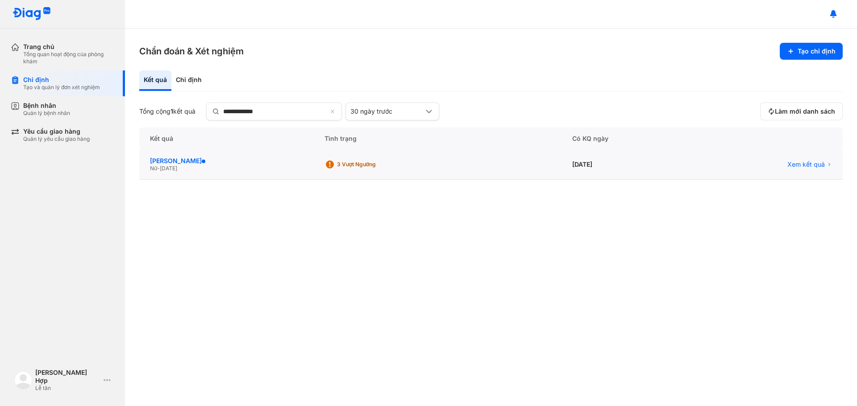 The image size is (857, 406). What do you see at coordinates (153, 168) in the screenshot?
I see `span: Nữ` at bounding box center [153, 168].